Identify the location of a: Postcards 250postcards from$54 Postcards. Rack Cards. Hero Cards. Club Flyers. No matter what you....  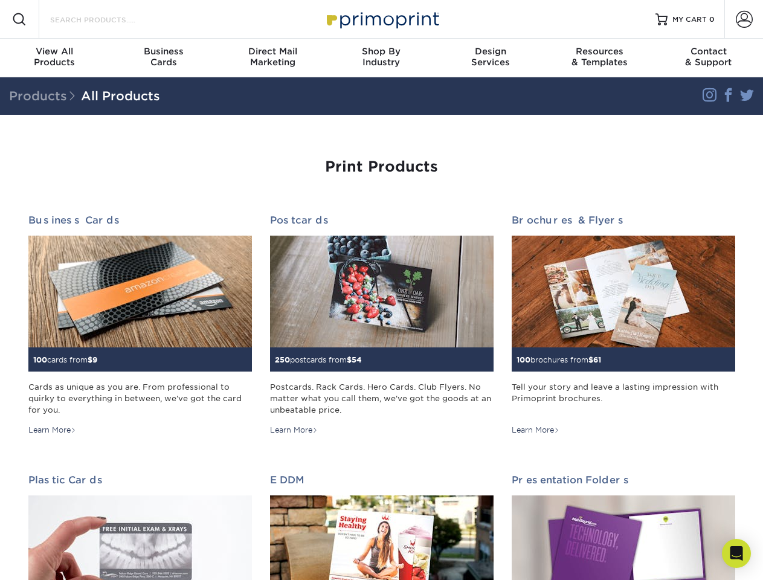
(382, 325).